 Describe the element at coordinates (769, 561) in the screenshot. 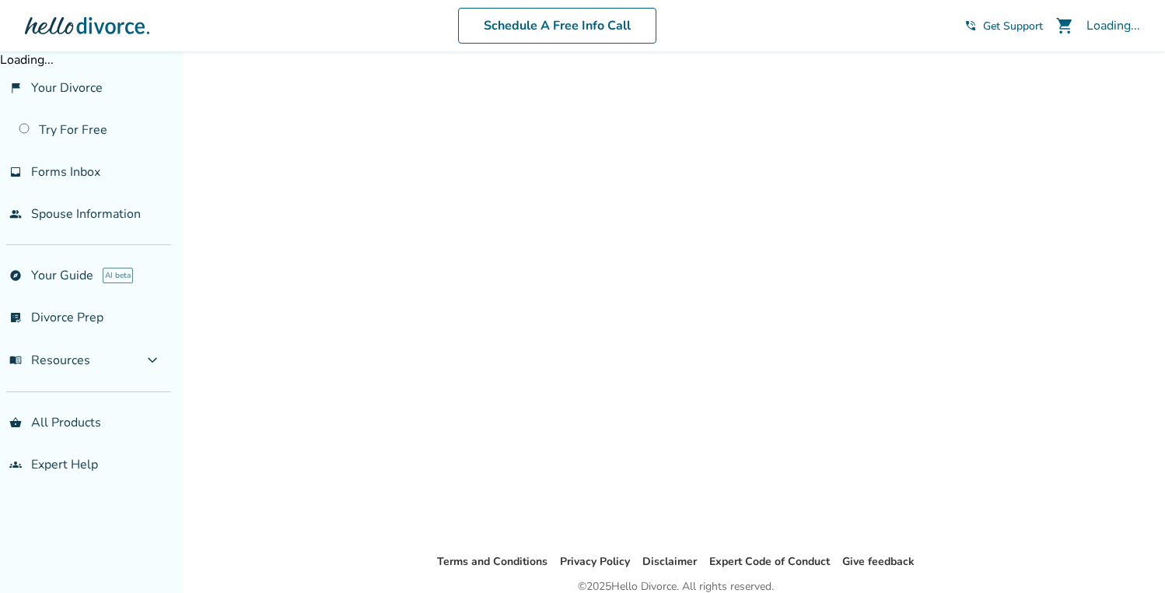

I see `a: Expert Code of Conduct` at that location.